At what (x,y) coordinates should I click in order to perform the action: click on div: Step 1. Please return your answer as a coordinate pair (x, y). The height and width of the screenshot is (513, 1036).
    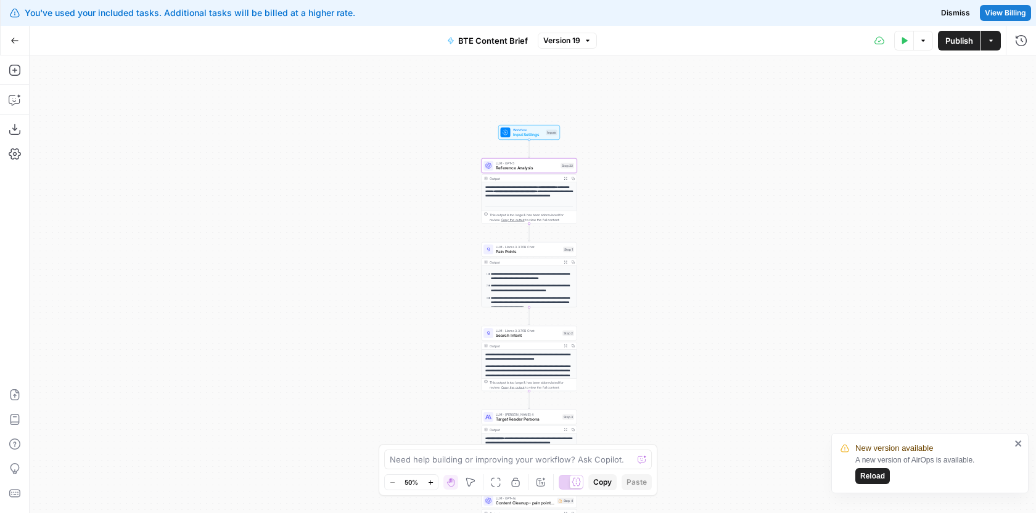
    Looking at the image, I should click on (568, 250).